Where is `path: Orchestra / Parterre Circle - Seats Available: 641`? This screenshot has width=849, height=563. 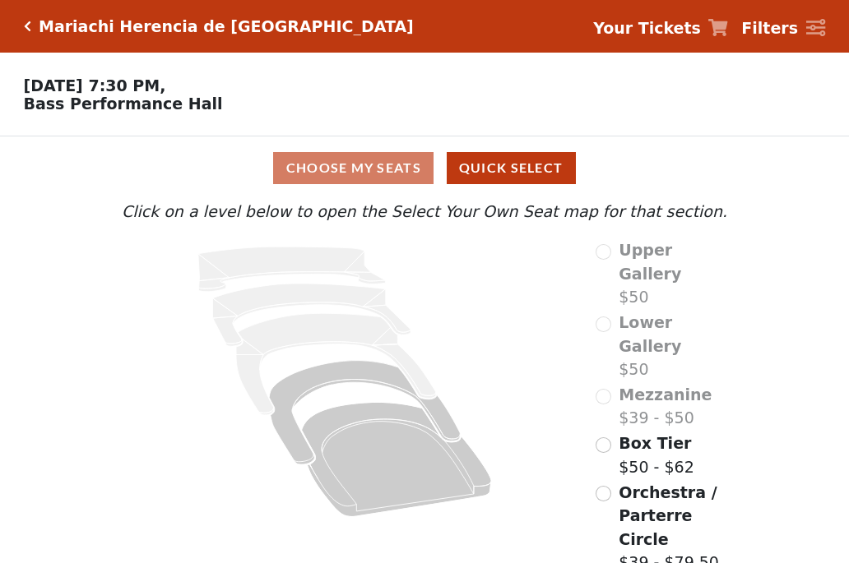
path: Orchestra / Parterre Circle - Seats Available: 641 is located at coordinates (396, 460).